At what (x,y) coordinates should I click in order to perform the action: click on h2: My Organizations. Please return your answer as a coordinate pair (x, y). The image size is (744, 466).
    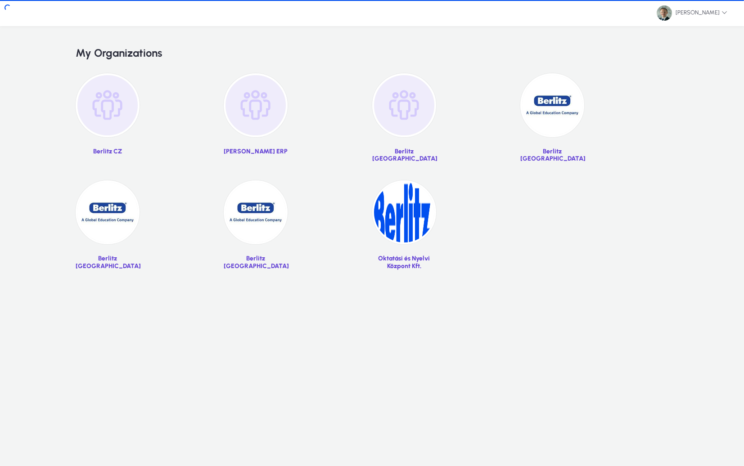
    Looking at the image, I should click on (372, 53).